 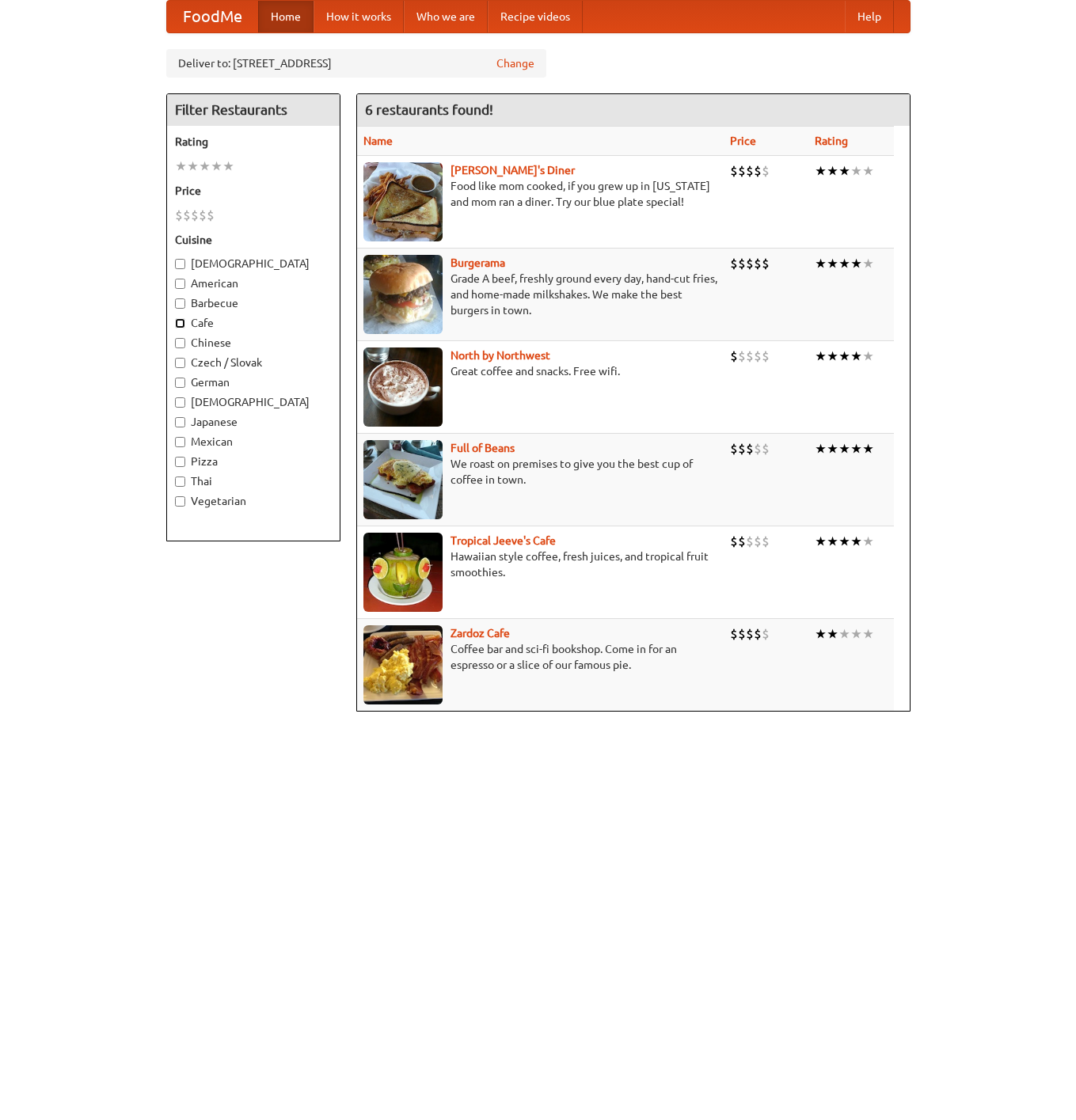 What do you see at coordinates (478, 263) in the screenshot?
I see `b: Burgerama` at bounding box center [478, 263].